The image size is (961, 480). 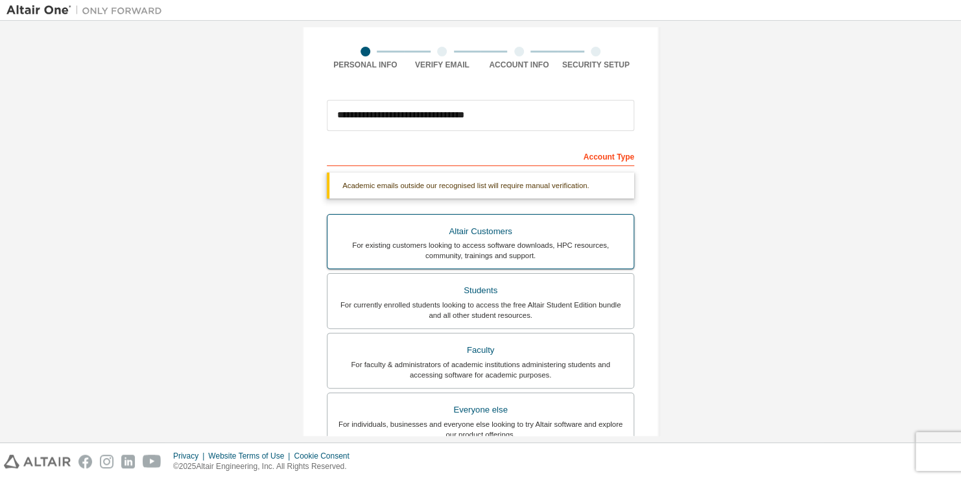 I want to click on img: linkedin.svg, so click(x=128, y=461).